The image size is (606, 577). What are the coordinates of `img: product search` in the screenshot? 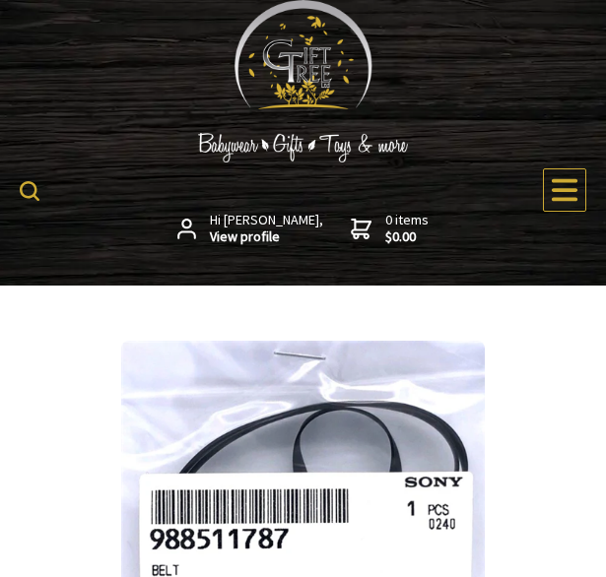 It's located at (30, 191).